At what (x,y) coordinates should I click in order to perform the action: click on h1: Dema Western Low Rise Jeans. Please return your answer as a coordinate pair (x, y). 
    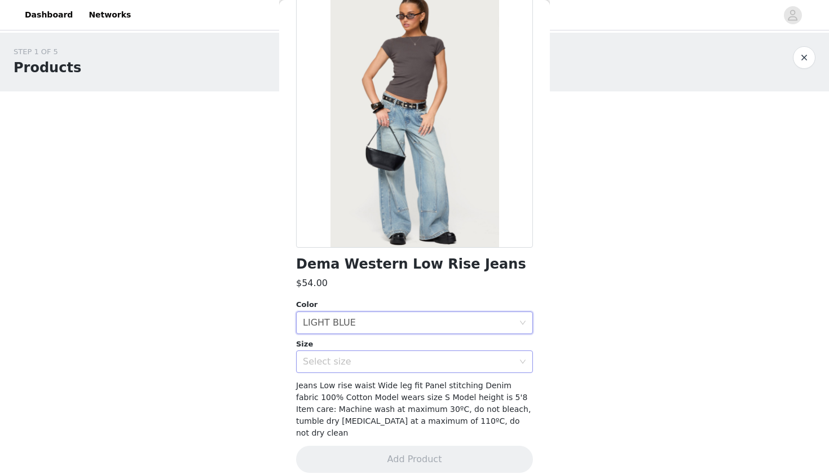
    Looking at the image, I should click on (411, 264).